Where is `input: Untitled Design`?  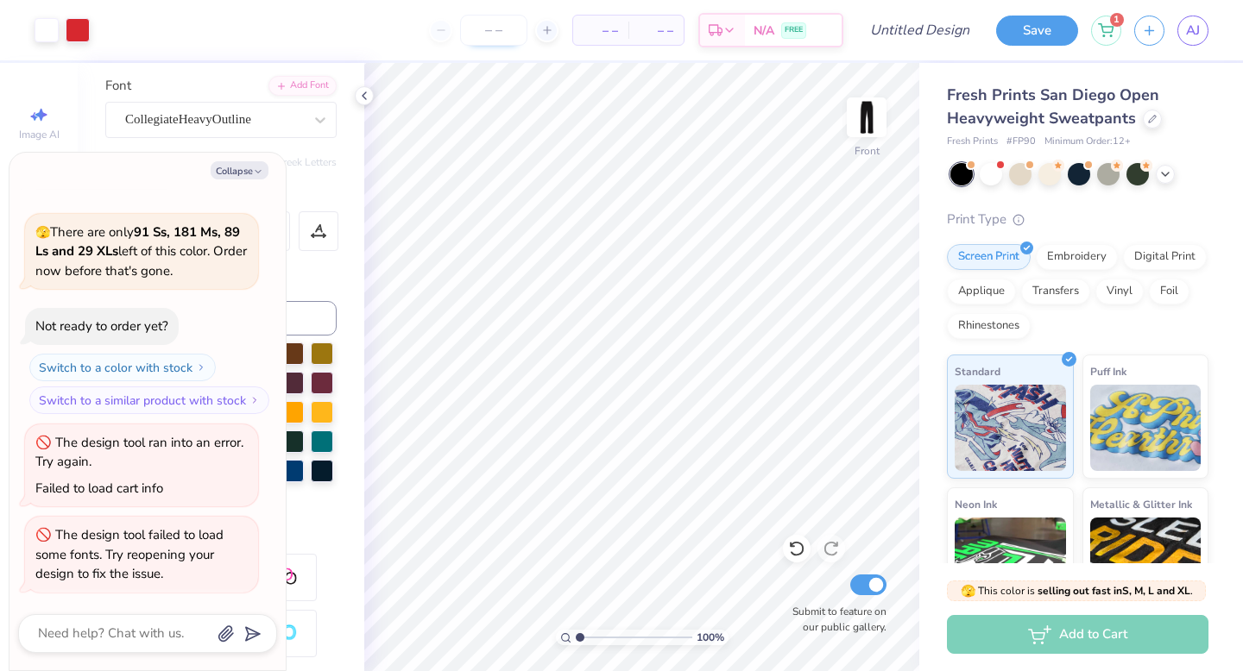 input: Untitled Design is located at coordinates (919, 30).